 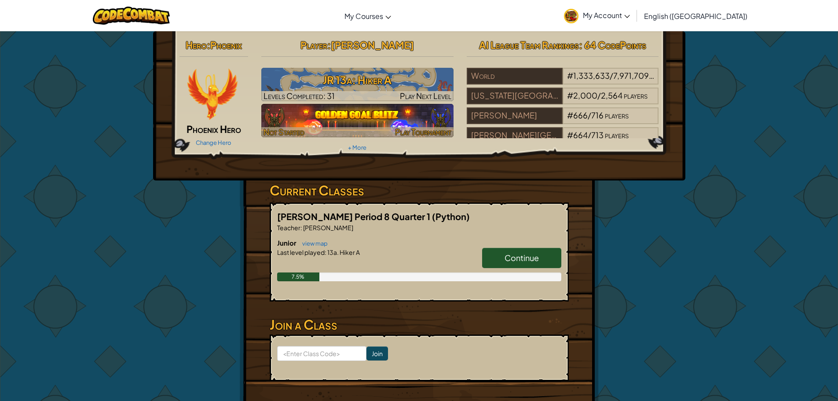 I want to click on span: 666, so click(x=581, y=115).